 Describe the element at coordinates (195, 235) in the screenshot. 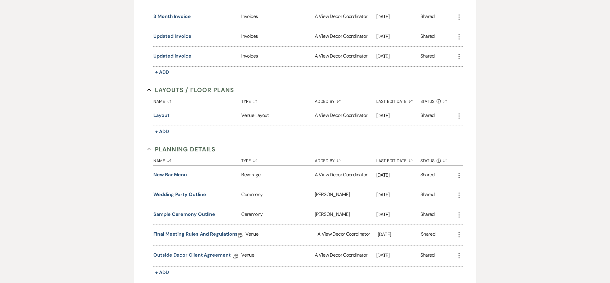

I see `a: Final Meeting Rules and Regulations` at that location.